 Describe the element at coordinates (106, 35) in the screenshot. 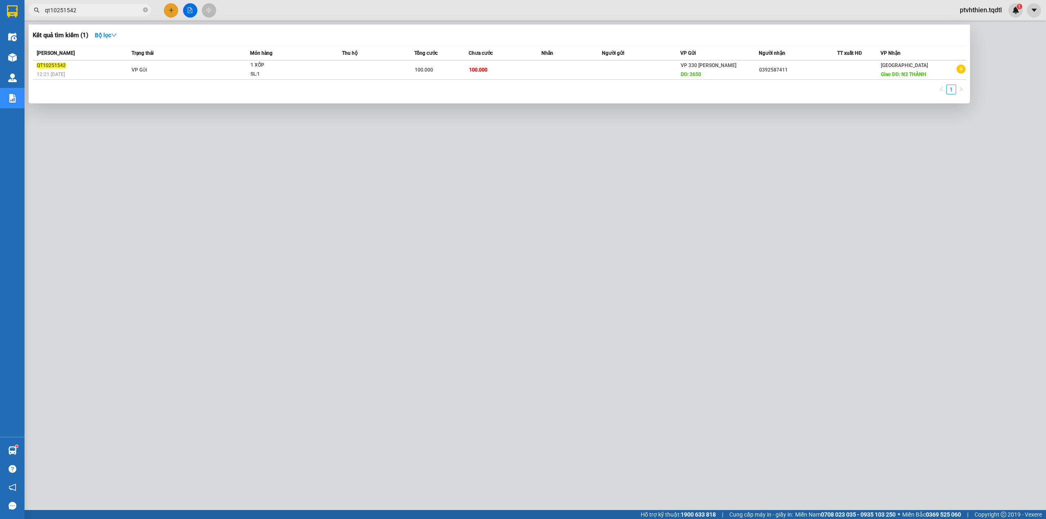

I see `strong: Bộ lọc` at that location.